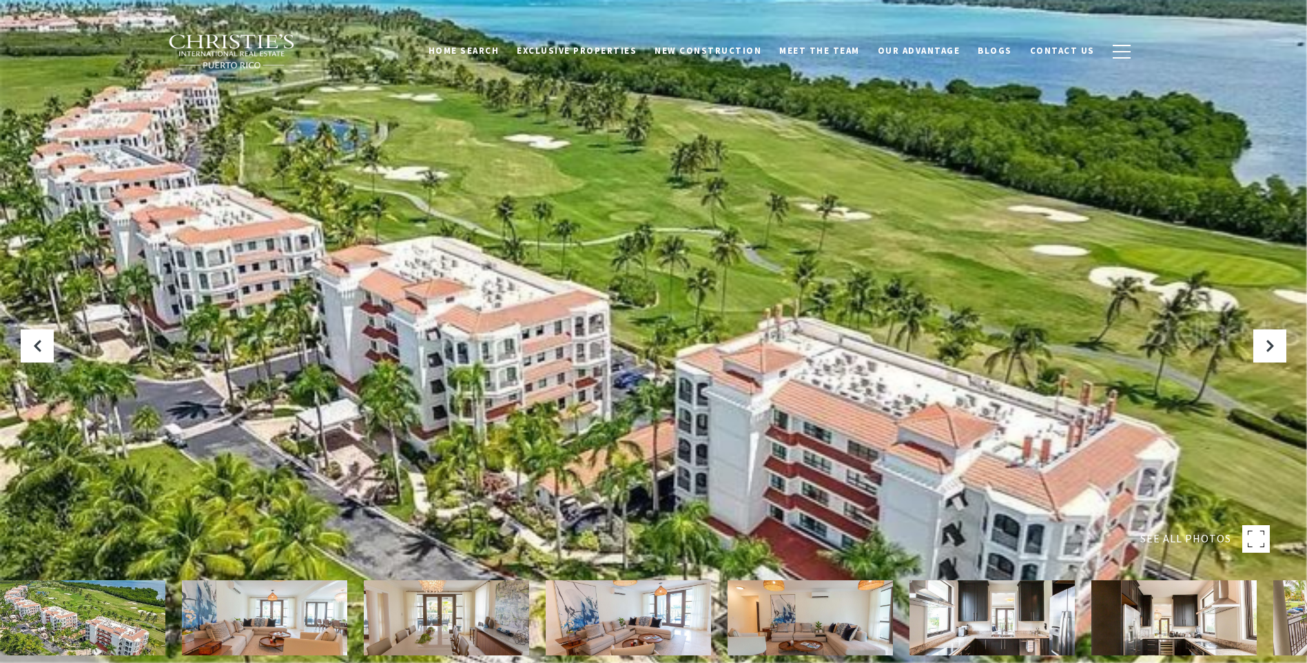 This screenshot has width=1307, height=663. What do you see at coordinates (577, 51) in the screenshot?
I see `a: Exclusive Properties` at bounding box center [577, 51].